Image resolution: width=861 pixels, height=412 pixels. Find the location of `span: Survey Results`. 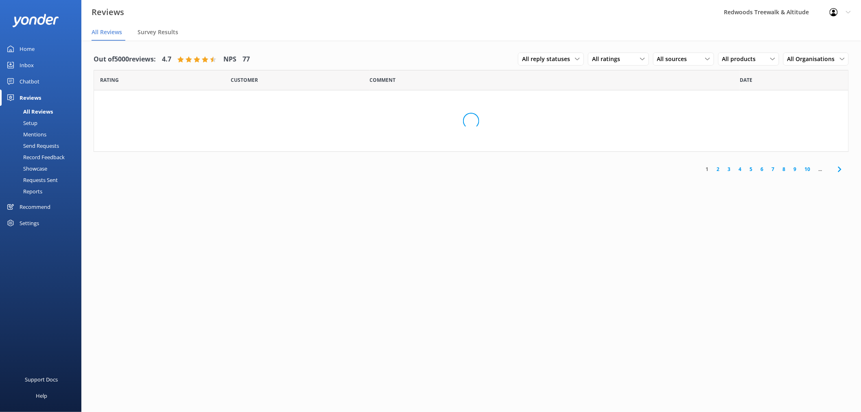

span: Survey Results is located at coordinates (158, 32).